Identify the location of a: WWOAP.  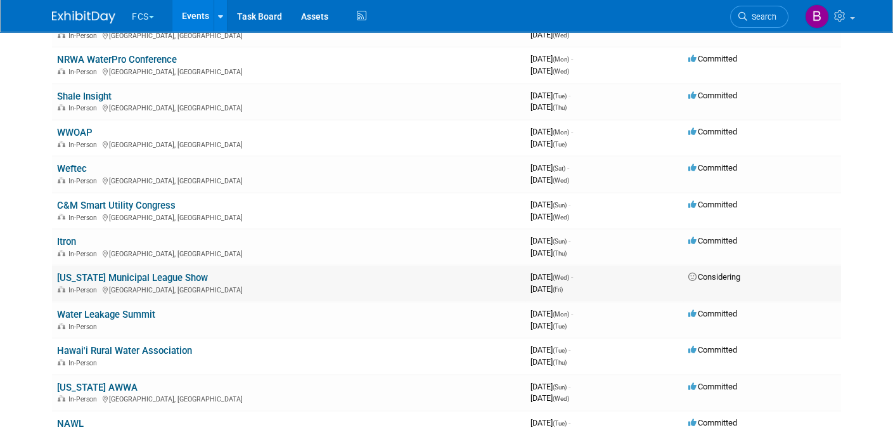
(75, 133).